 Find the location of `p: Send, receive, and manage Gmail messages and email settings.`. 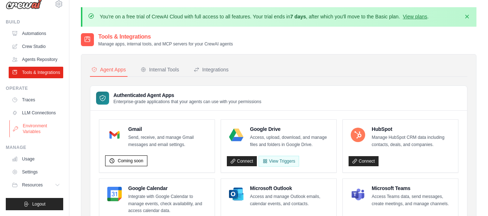

p: Send, receive, and manage Gmail messages and email settings. is located at coordinates (168, 141).